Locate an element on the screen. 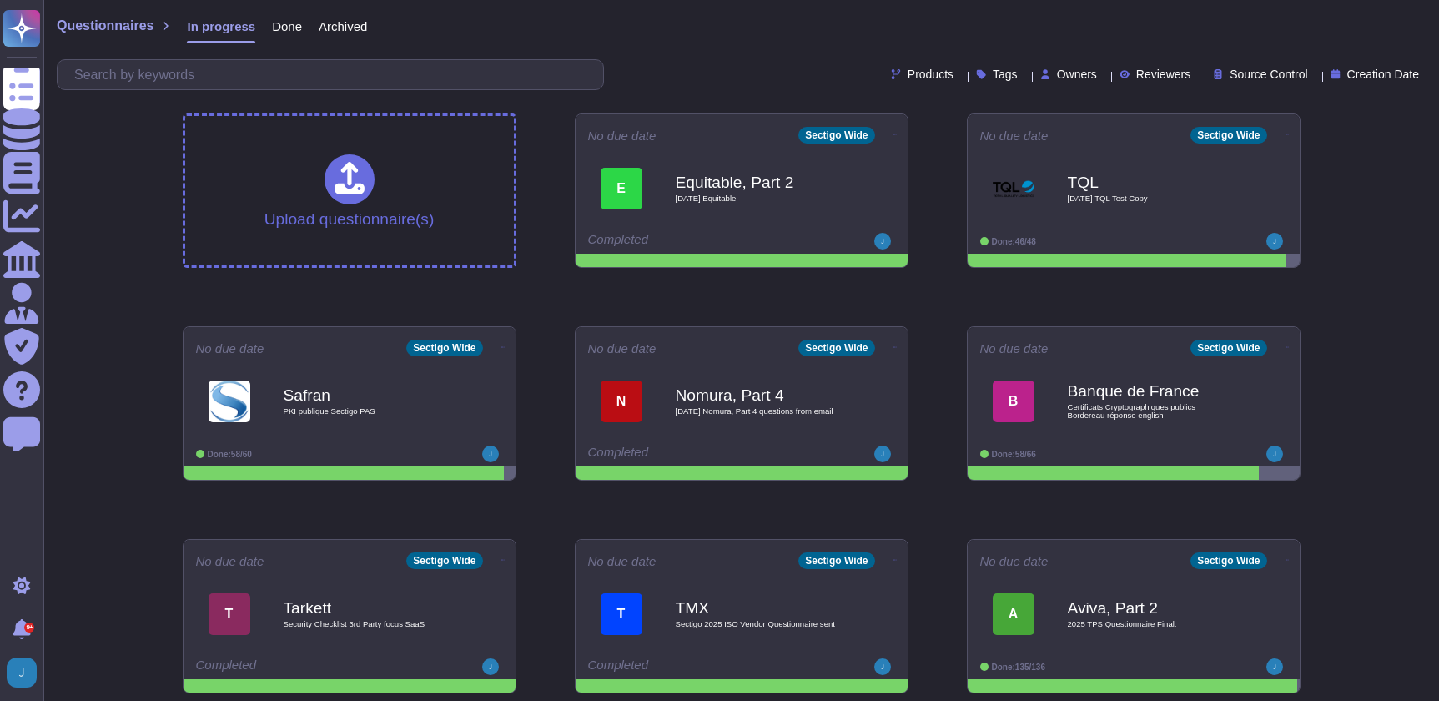  b: Aviva, Part 2 is located at coordinates (1151, 607).